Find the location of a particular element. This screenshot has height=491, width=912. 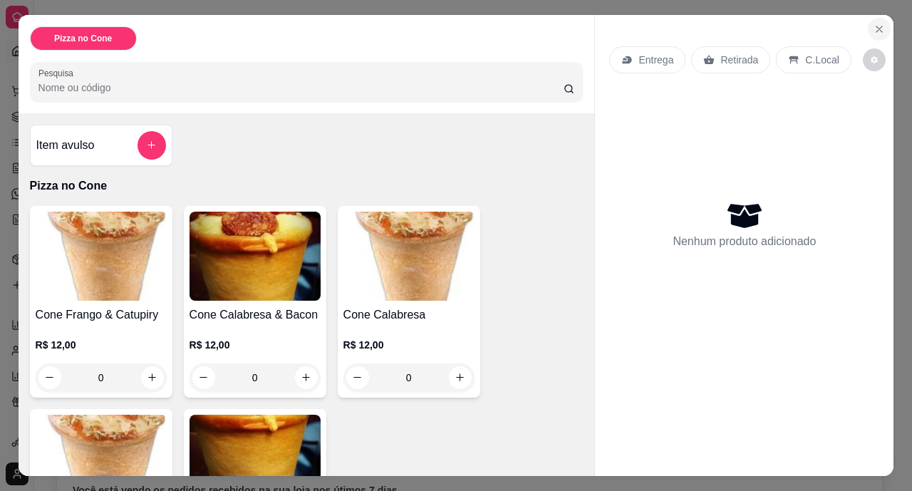

button: add-separate-item is located at coordinates (152, 145).